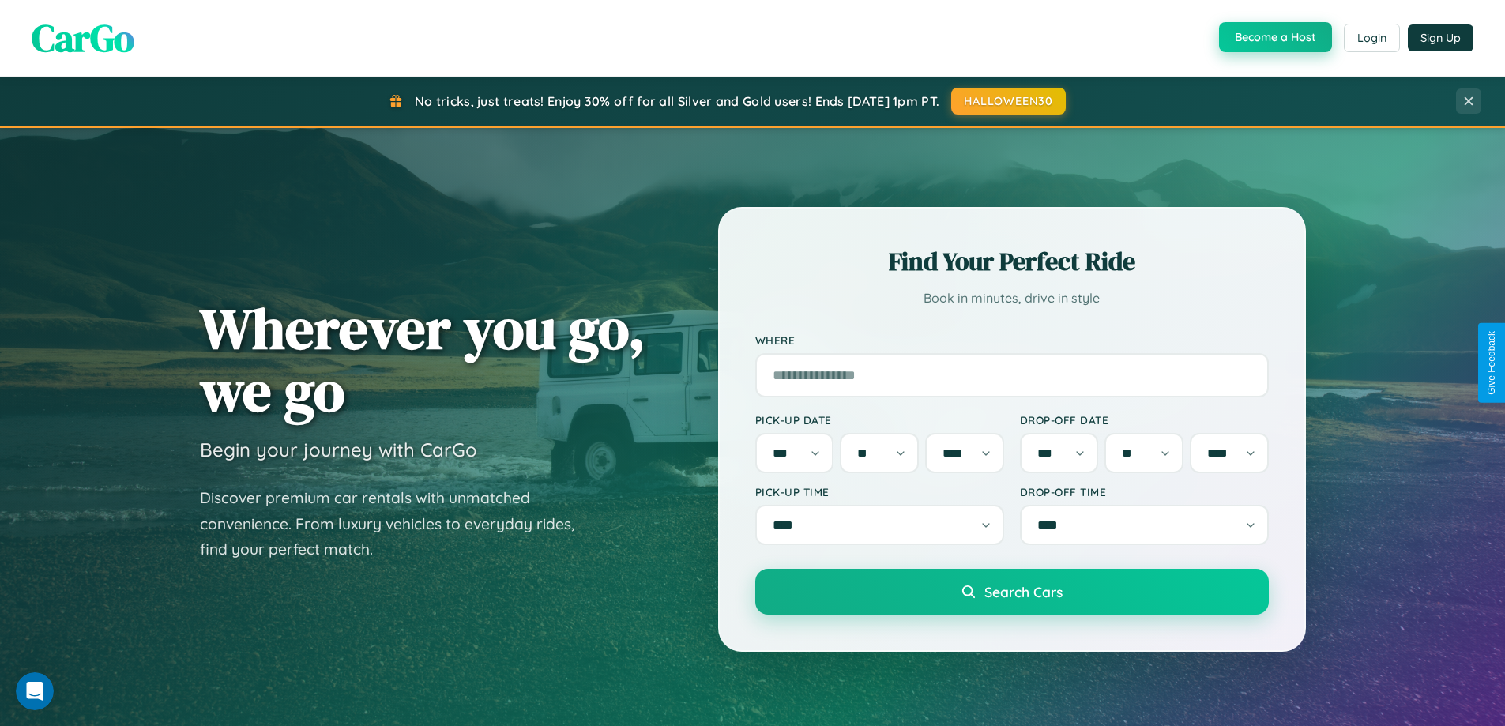 Image resolution: width=1505 pixels, height=726 pixels. I want to click on label: Where, so click(1012, 340).